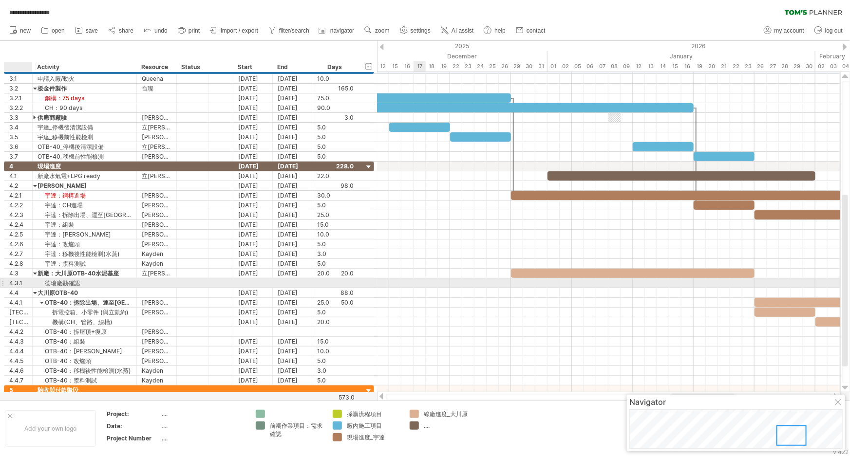  I want to click on div: Thursday, 8 January 2026, so click(614, 66).